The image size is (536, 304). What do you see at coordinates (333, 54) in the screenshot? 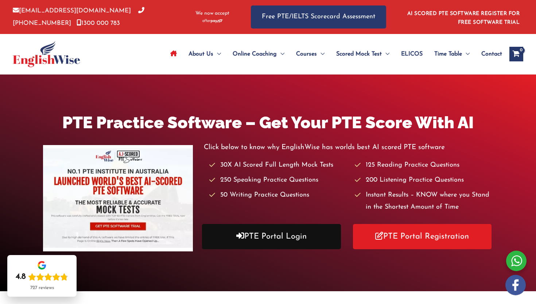
I see `nav: Site Navigation: Main Menu` at bounding box center [333, 54].